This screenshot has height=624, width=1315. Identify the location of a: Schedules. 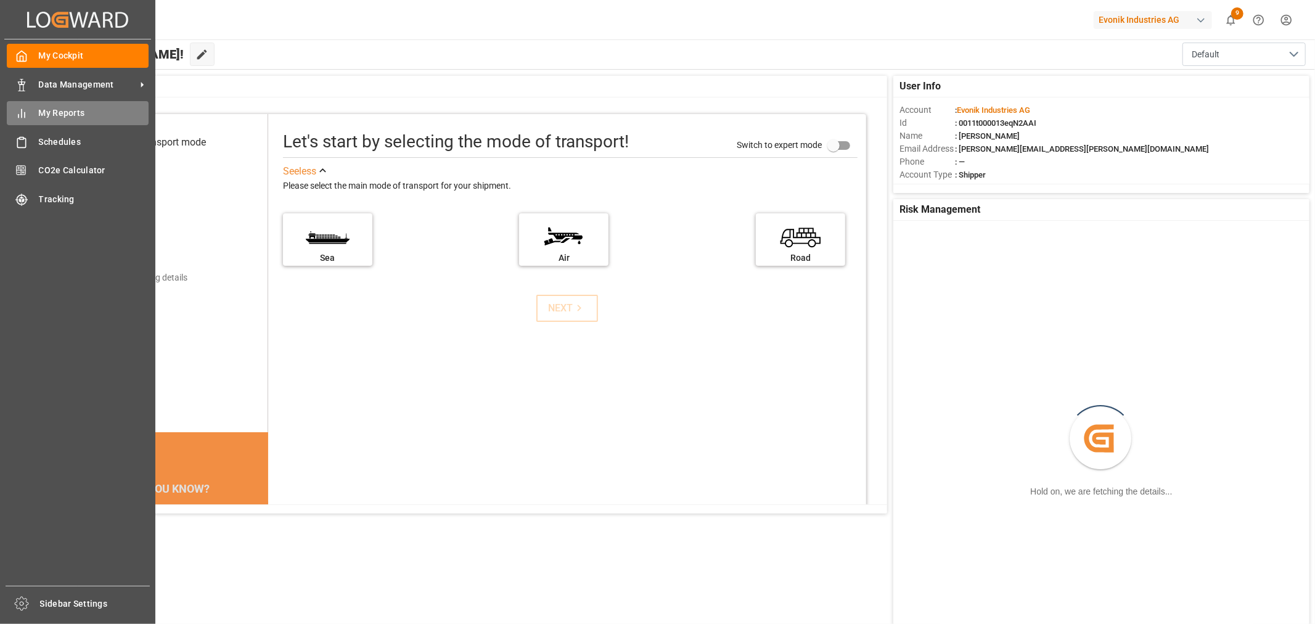
(78, 141).